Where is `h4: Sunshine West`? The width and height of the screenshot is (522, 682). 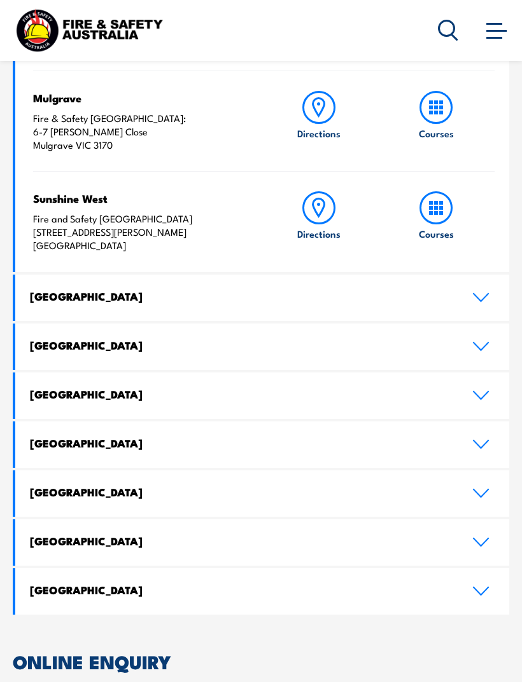
h4: Sunshine West is located at coordinates (140, 198).